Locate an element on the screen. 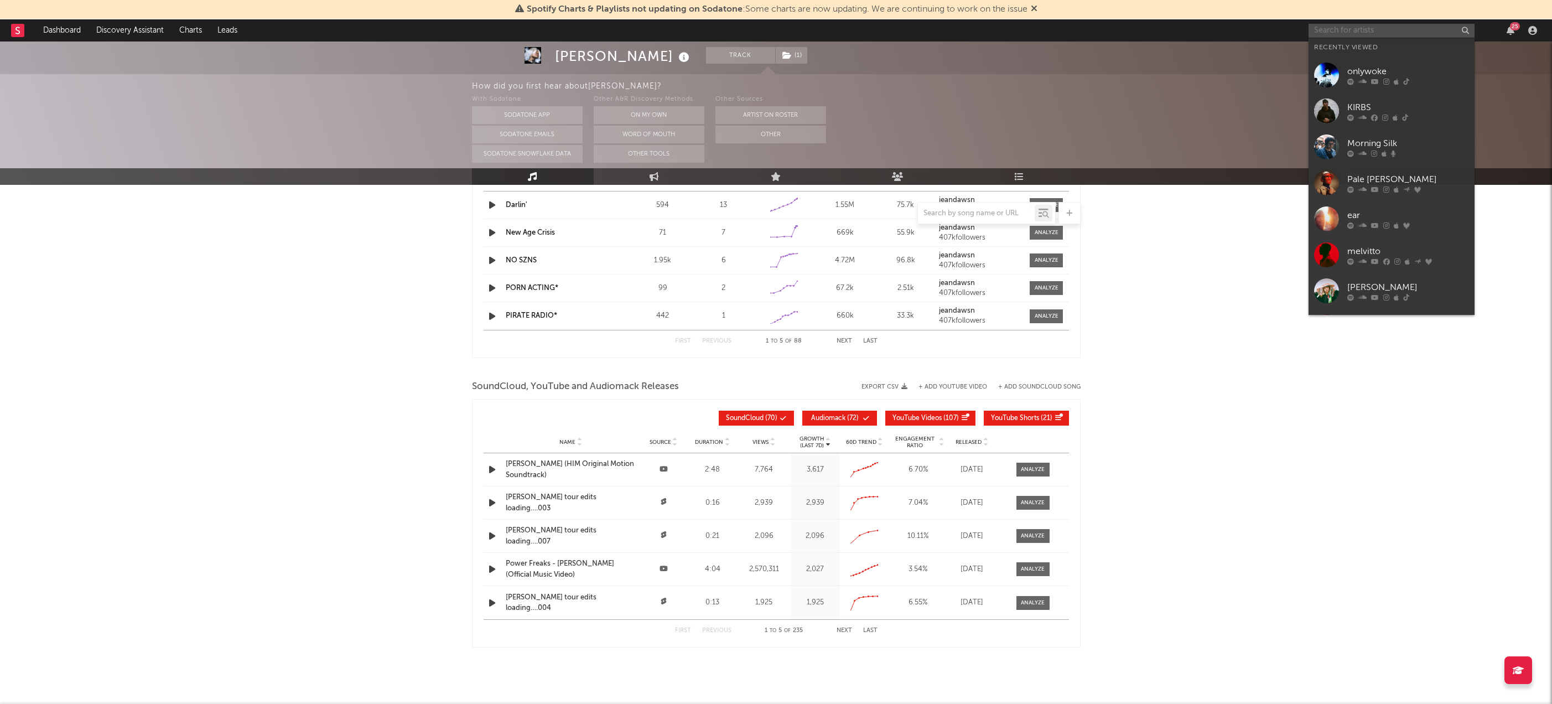 The width and height of the screenshot is (1552, 704). span: Name is located at coordinates (567, 442).